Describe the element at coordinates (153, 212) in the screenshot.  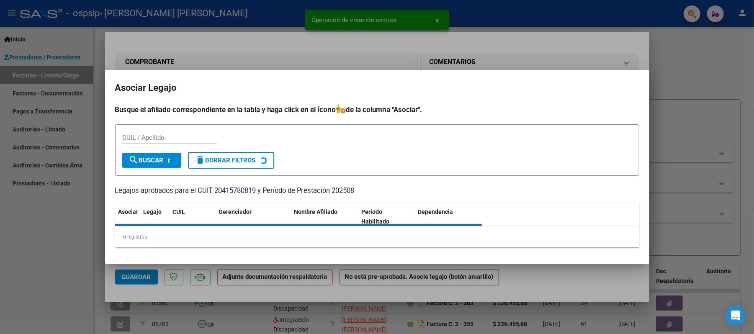
I see `span: Legajo` at that location.